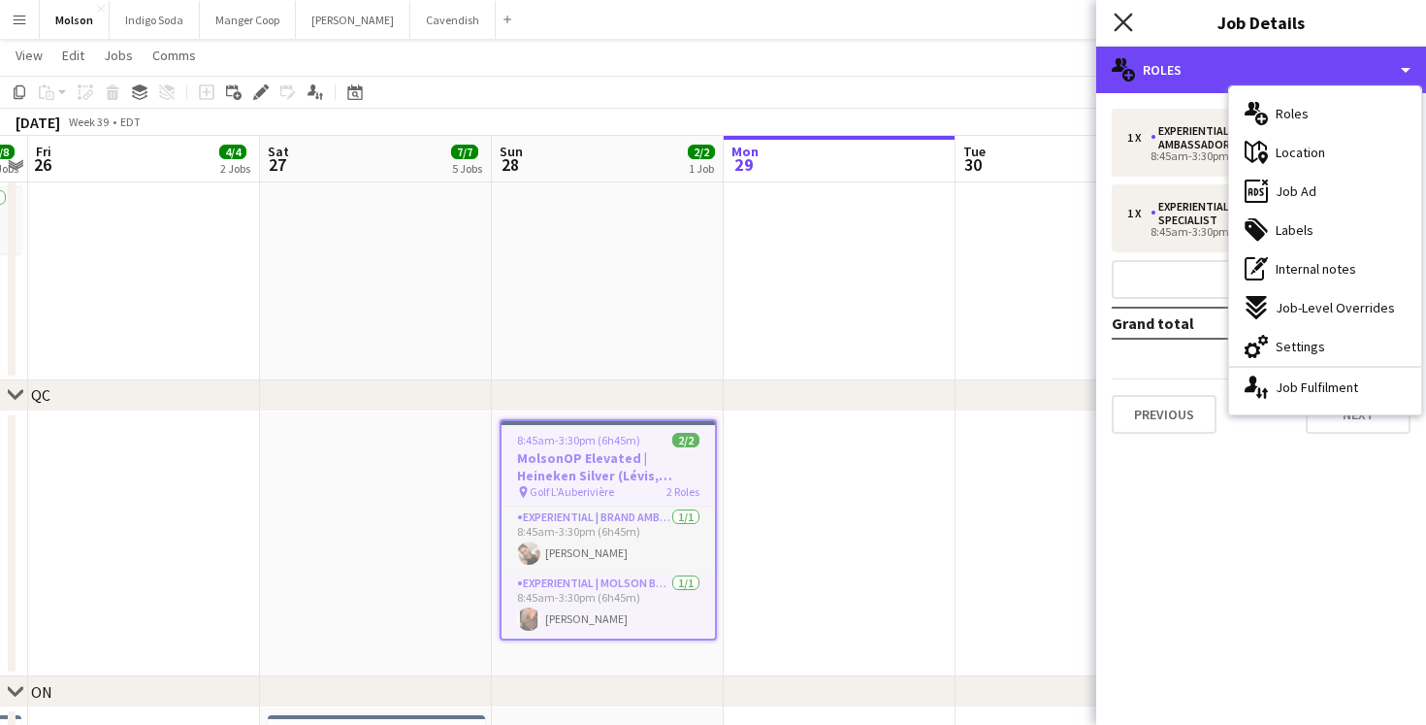 The width and height of the screenshot is (1426, 725). What do you see at coordinates (1294, 230) in the screenshot?
I see `span: Labels` at bounding box center [1294, 230].